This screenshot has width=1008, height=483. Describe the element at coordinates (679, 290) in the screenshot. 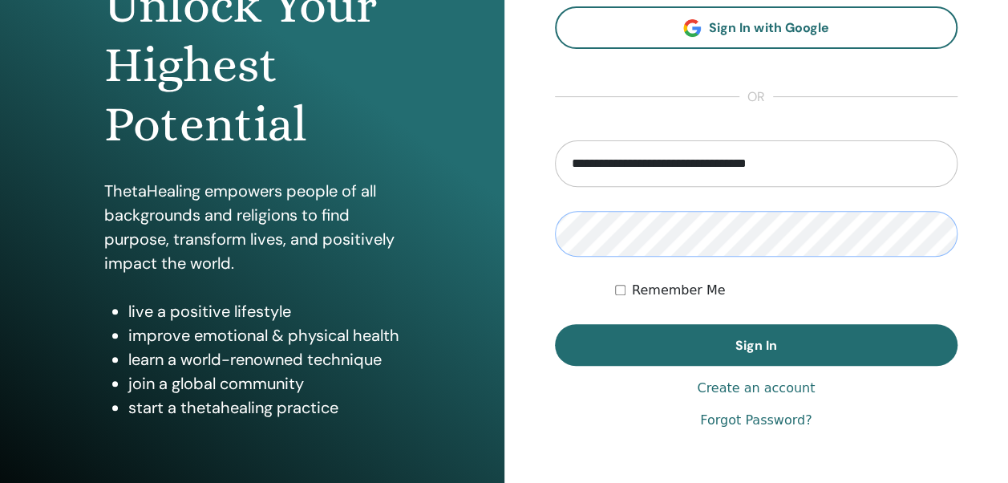

I see `label: Remember Me` at that location.